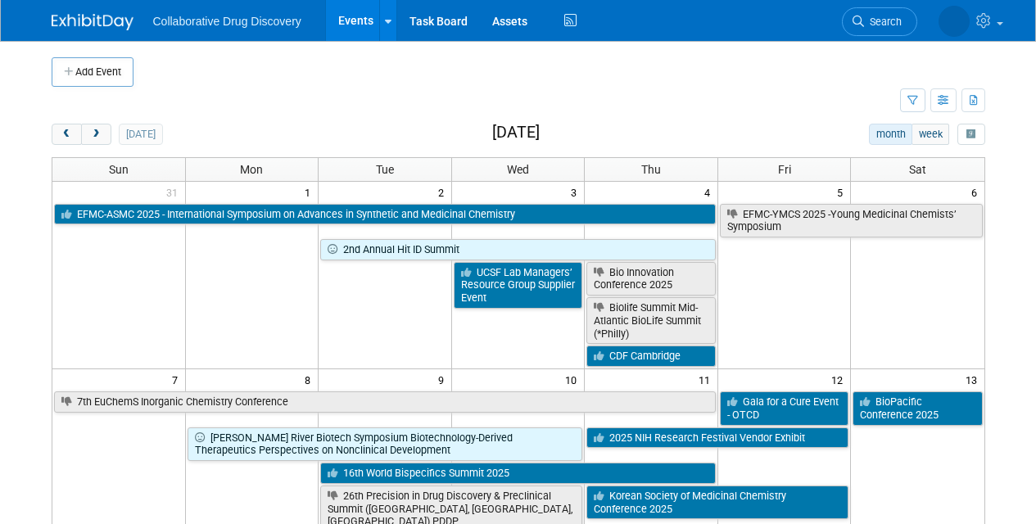 The width and height of the screenshot is (1036, 524). I want to click on span: 8, so click(310, 379).